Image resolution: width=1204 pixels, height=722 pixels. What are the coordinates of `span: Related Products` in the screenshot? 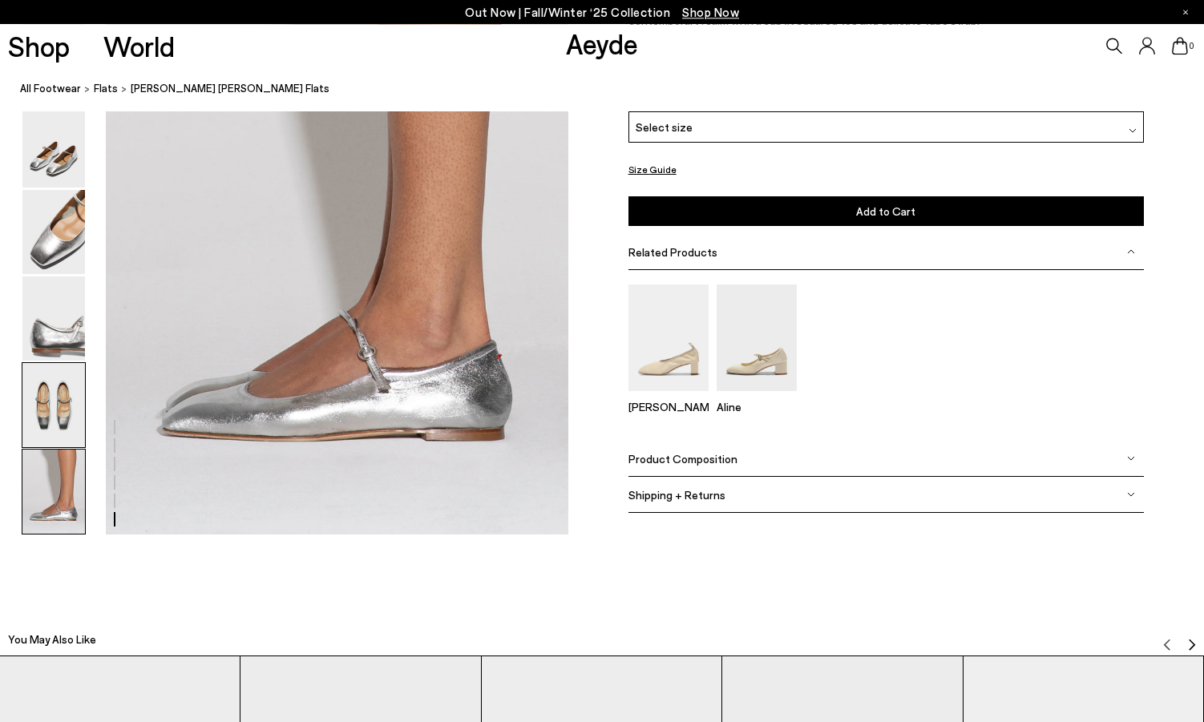 It's located at (672, 252).